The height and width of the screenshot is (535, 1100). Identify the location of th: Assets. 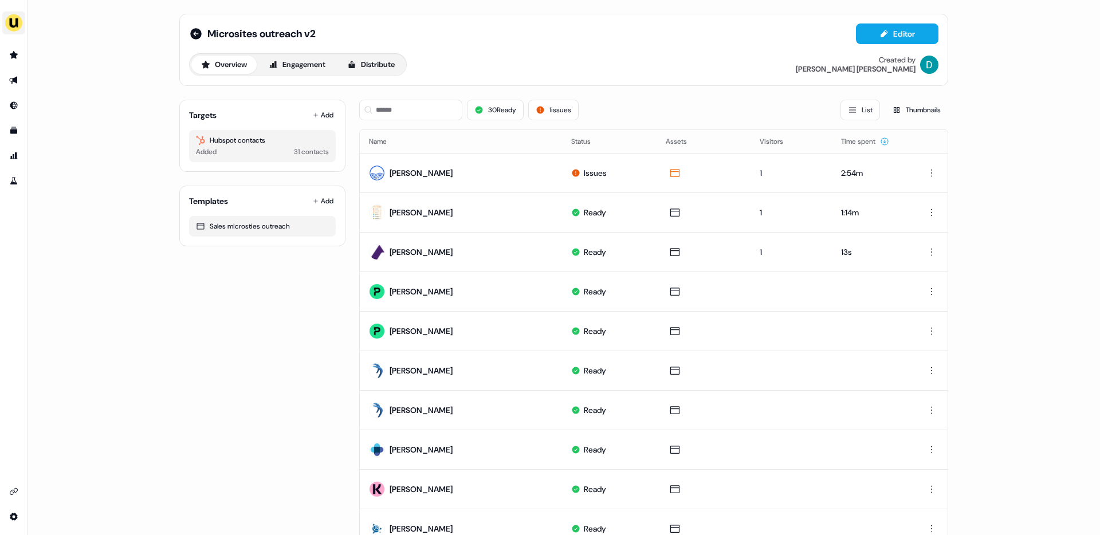
(704, 142).